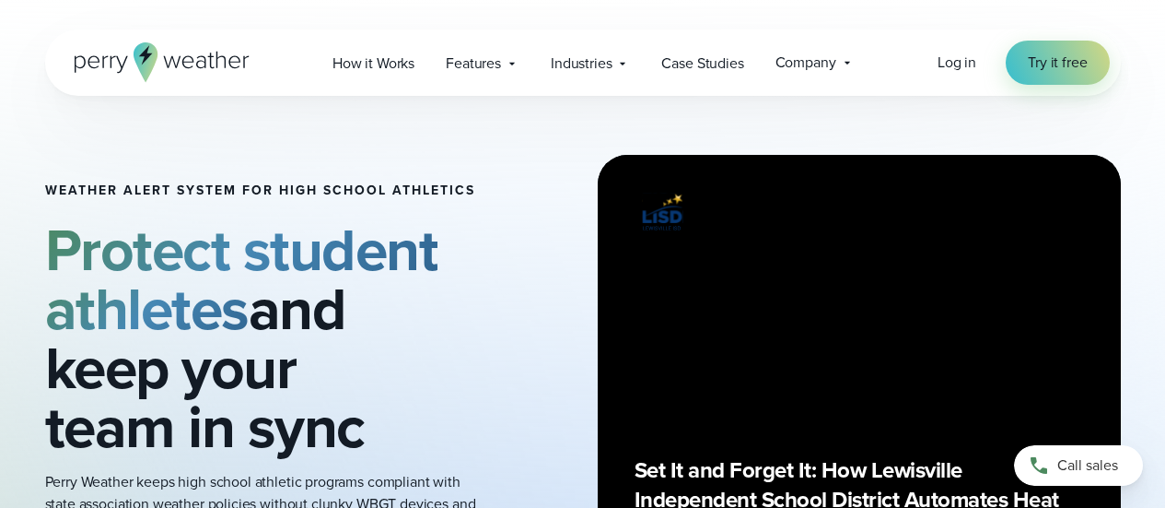 This screenshot has height=508, width=1165. What do you see at coordinates (702, 64) in the screenshot?
I see `span: Case Studies` at bounding box center [702, 64].